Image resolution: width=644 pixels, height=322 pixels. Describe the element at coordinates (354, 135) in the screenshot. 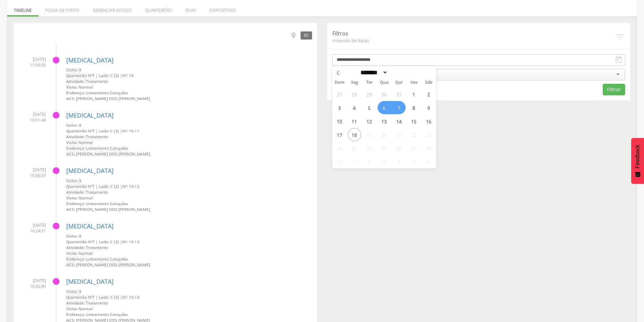

I see `span: Agosto 18, 2025` at that location.